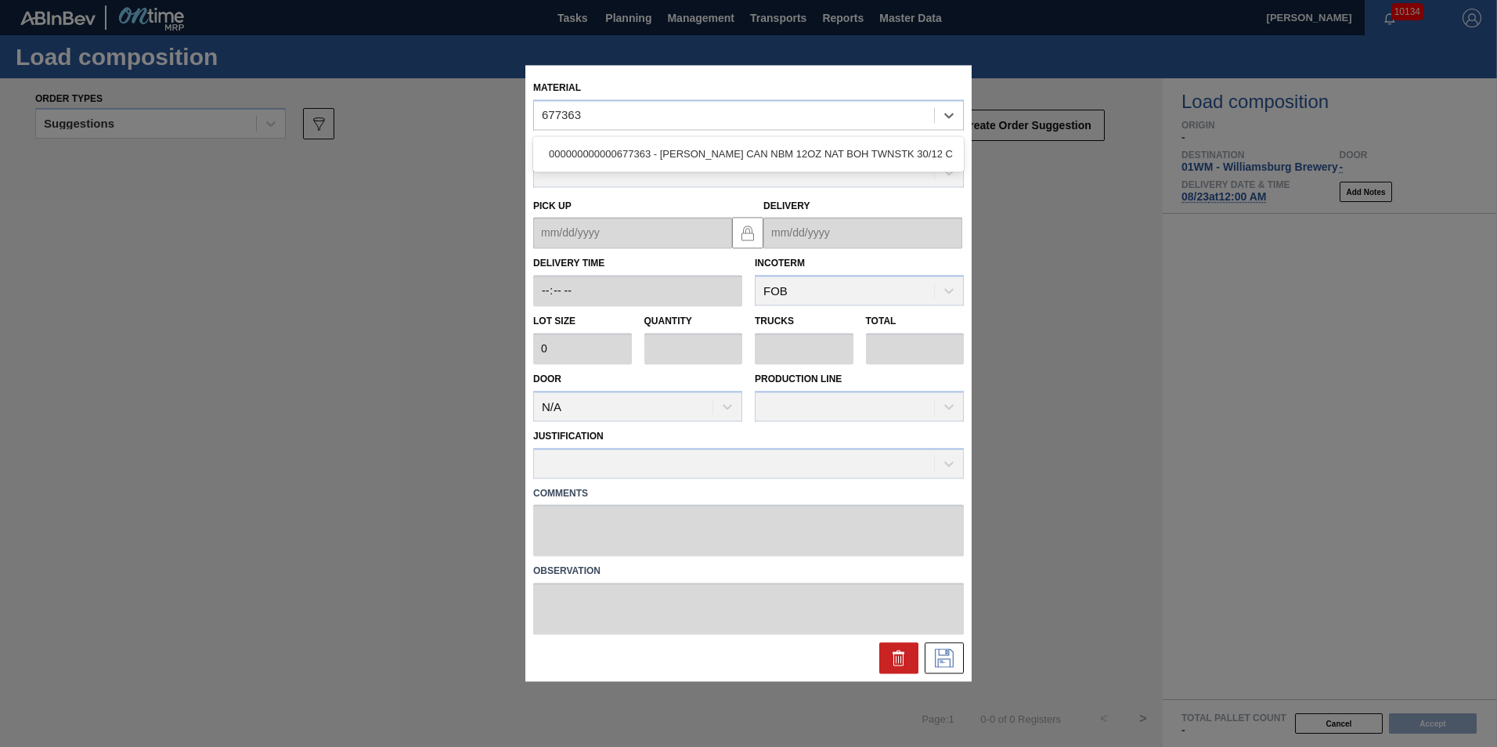 The image size is (1497, 747). Describe the element at coordinates (749, 572) in the screenshot. I see `label: Observation` at that location.